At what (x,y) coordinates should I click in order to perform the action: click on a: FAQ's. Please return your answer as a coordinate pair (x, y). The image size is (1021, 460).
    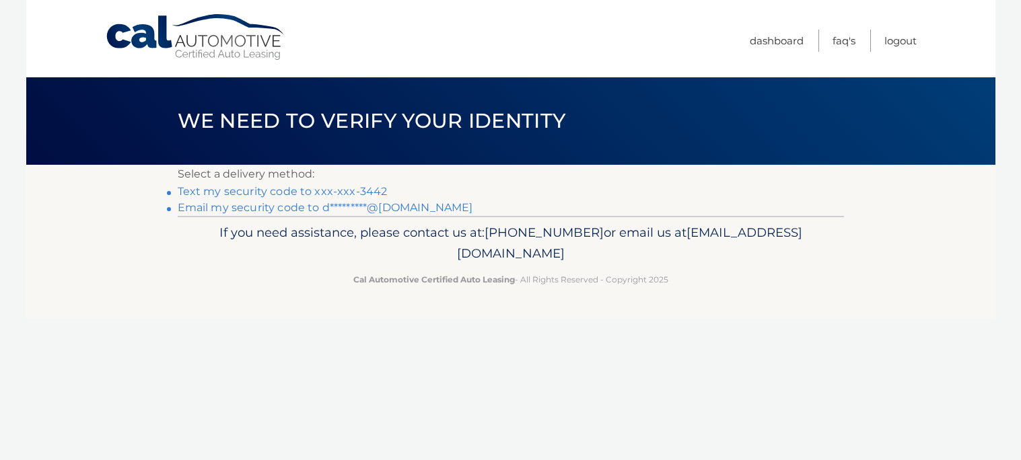
    Looking at the image, I should click on (844, 40).